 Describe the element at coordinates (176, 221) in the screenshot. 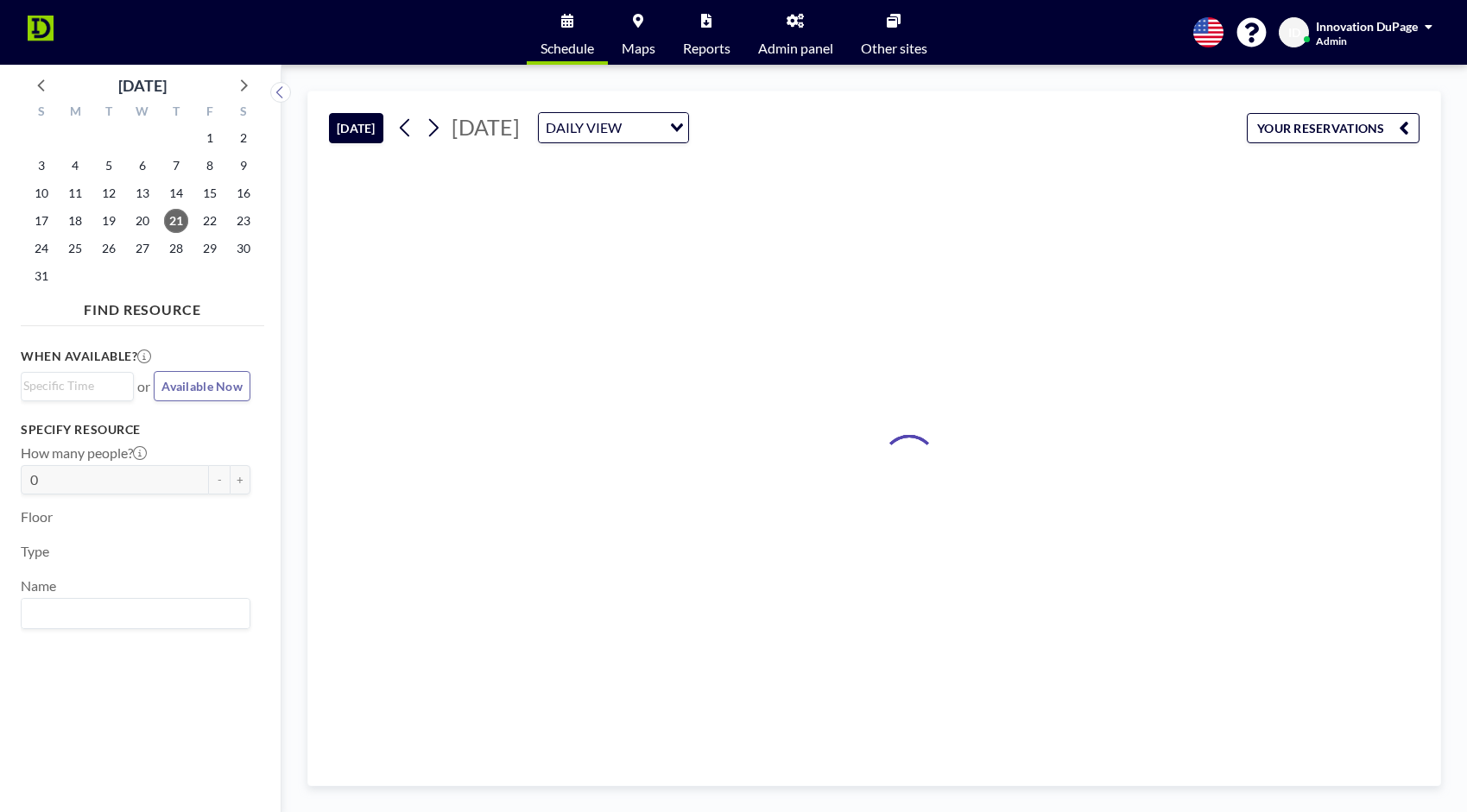

I see `span: Thursday, August 21, 2025` at that location.